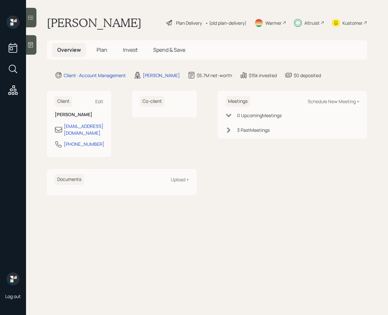 The image size is (388, 315). What do you see at coordinates (312, 23) in the screenshot?
I see `div: Altruist` at bounding box center [312, 23].